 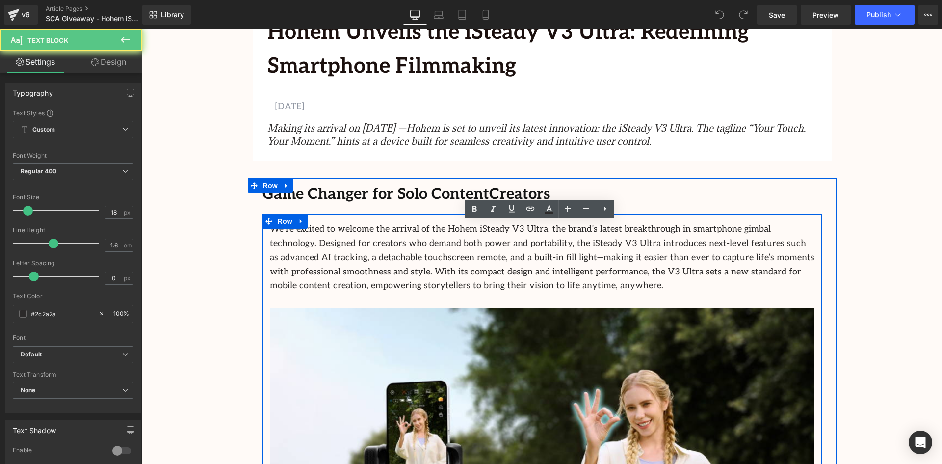 What do you see at coordinates (462, 15) in the screenshot?
I see `a: Tablet` at bounding box center [462, 15].